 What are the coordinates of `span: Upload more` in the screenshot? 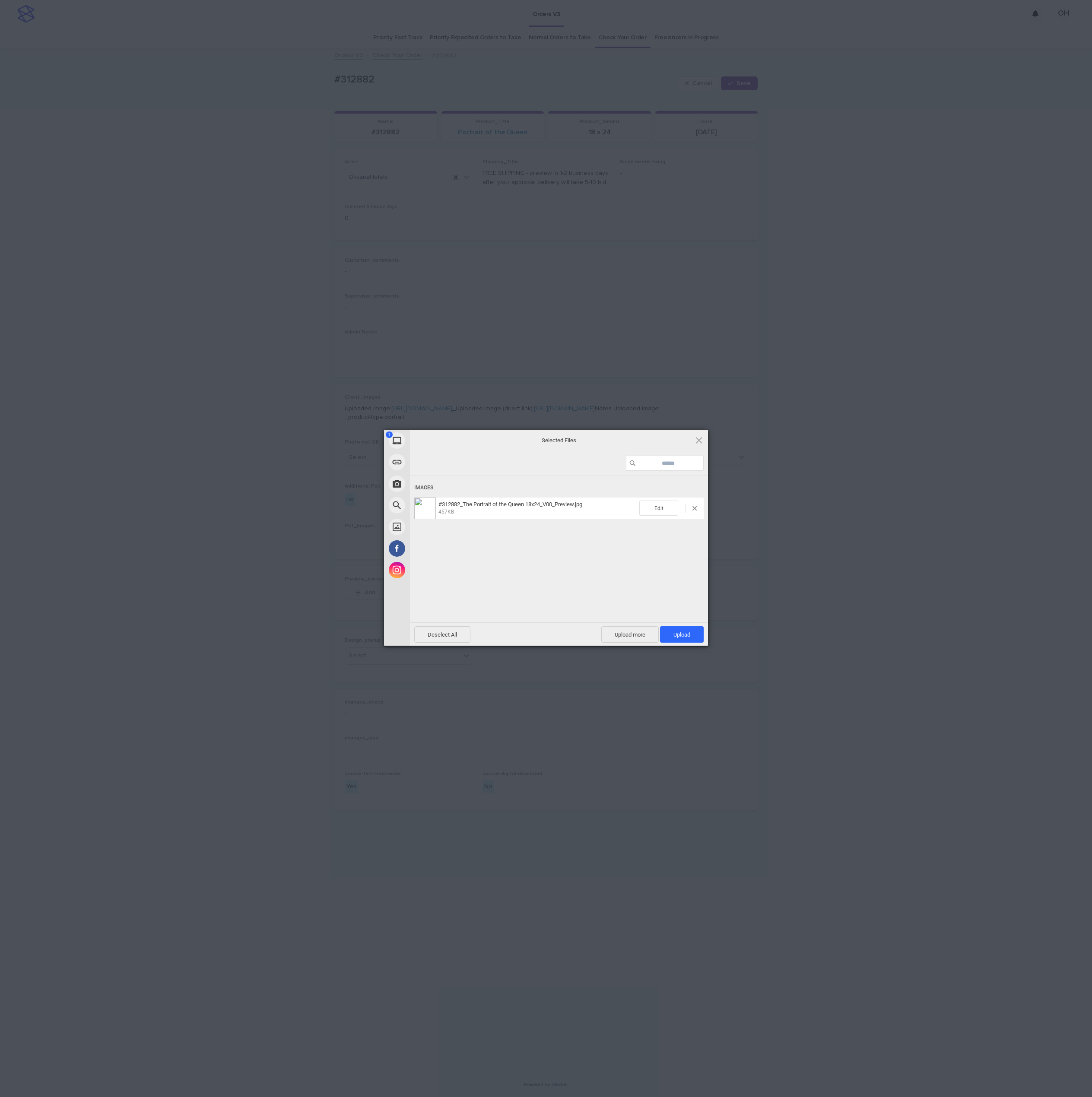 It's located at (630, 634).